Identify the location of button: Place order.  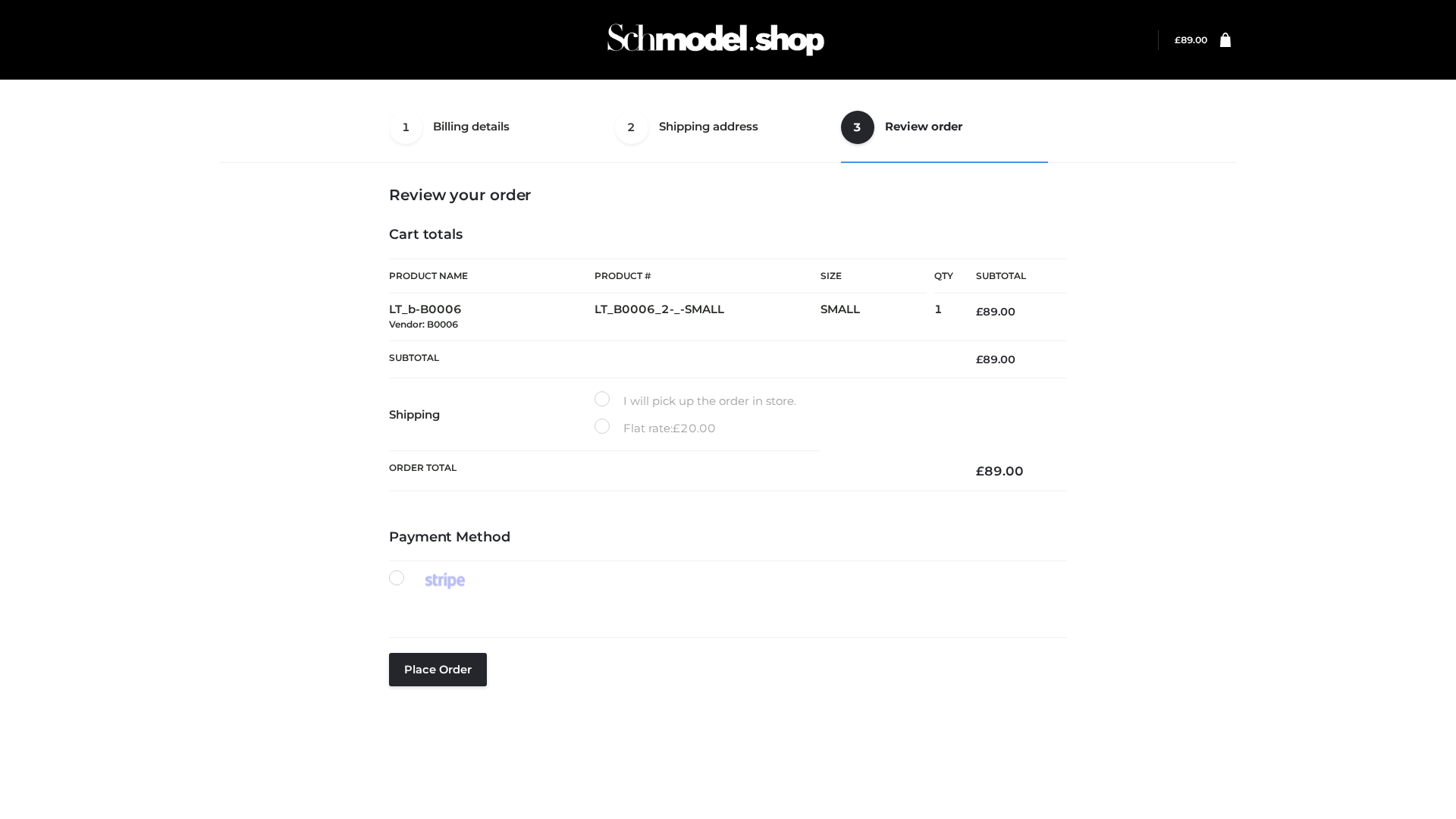
(438, 670).